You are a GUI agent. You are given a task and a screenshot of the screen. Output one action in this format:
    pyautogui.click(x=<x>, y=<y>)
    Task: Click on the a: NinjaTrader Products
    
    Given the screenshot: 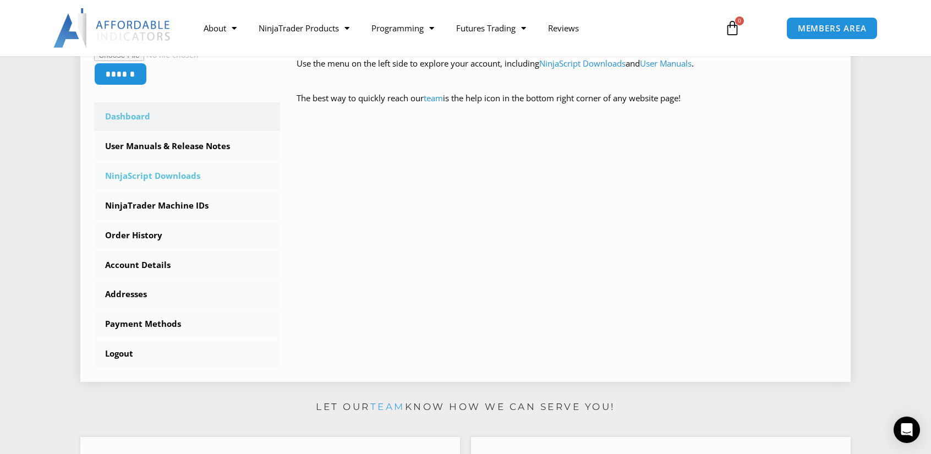 What is the action you would take?
    pyautogui.click(x=304, y=28)
    